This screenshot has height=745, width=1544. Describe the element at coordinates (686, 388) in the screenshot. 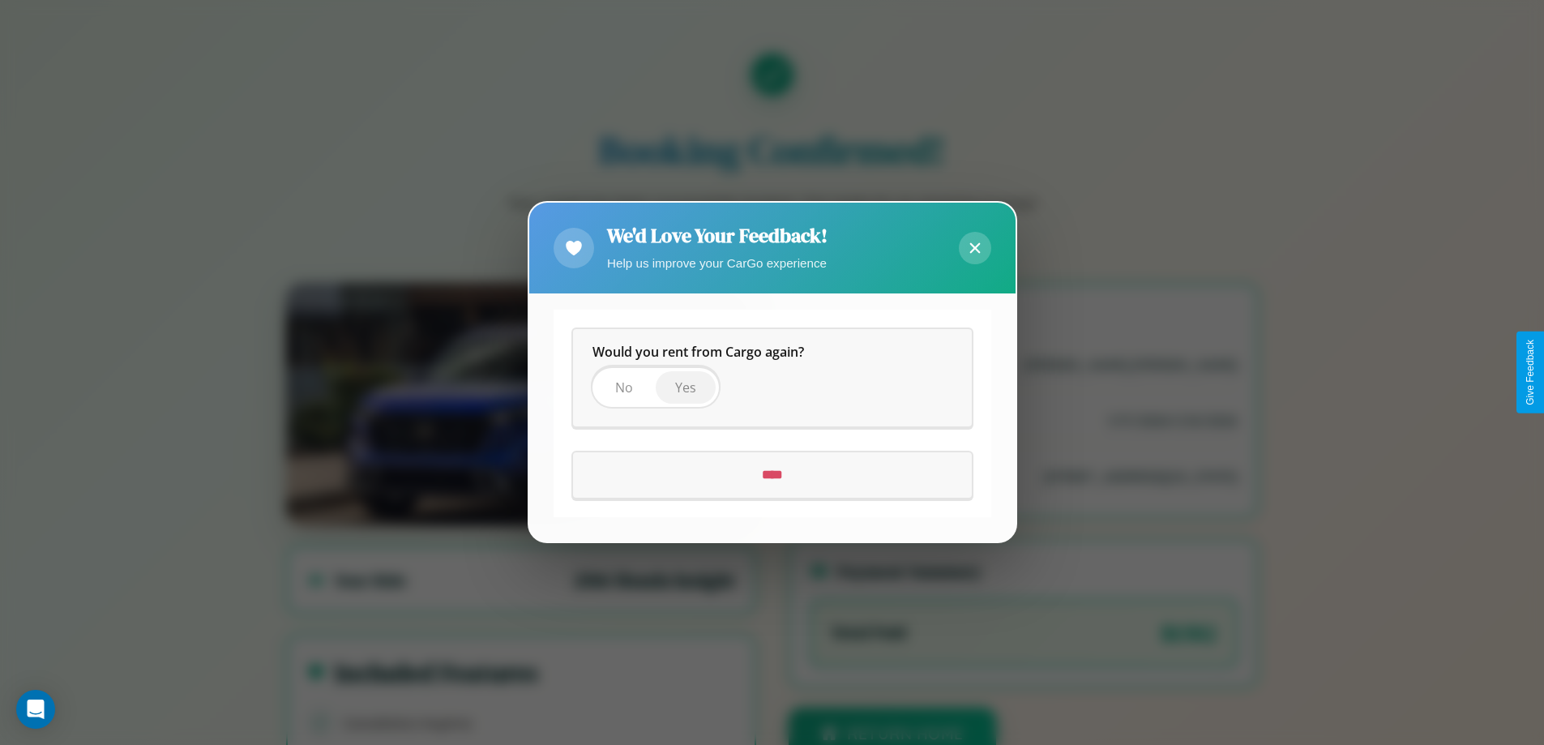

I see `span: Yes` at that location.